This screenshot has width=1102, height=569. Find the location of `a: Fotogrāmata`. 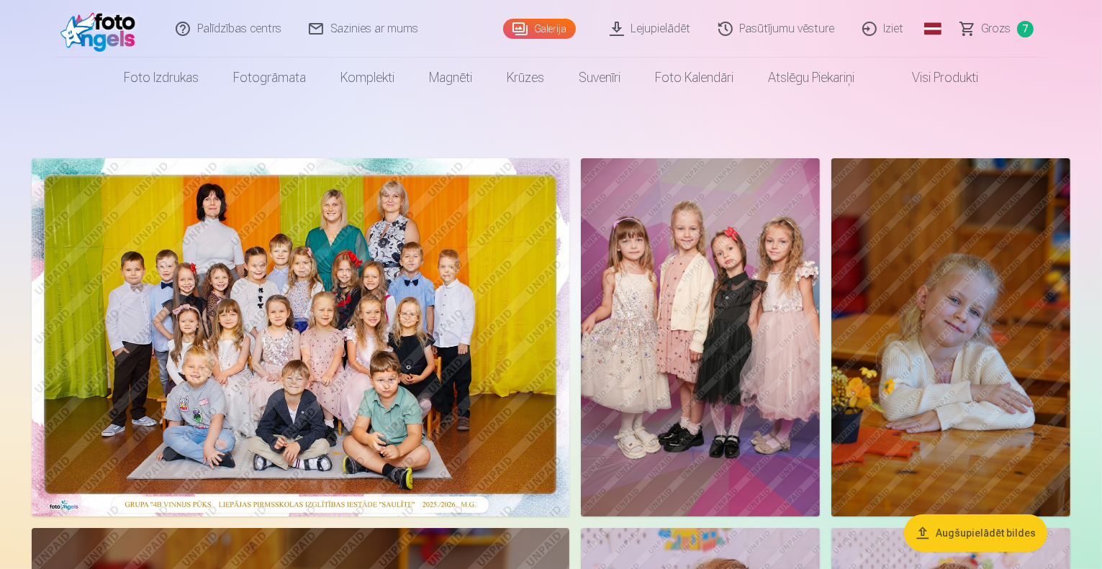

a: Fotogrāmata is located at coordinates (269, 78).